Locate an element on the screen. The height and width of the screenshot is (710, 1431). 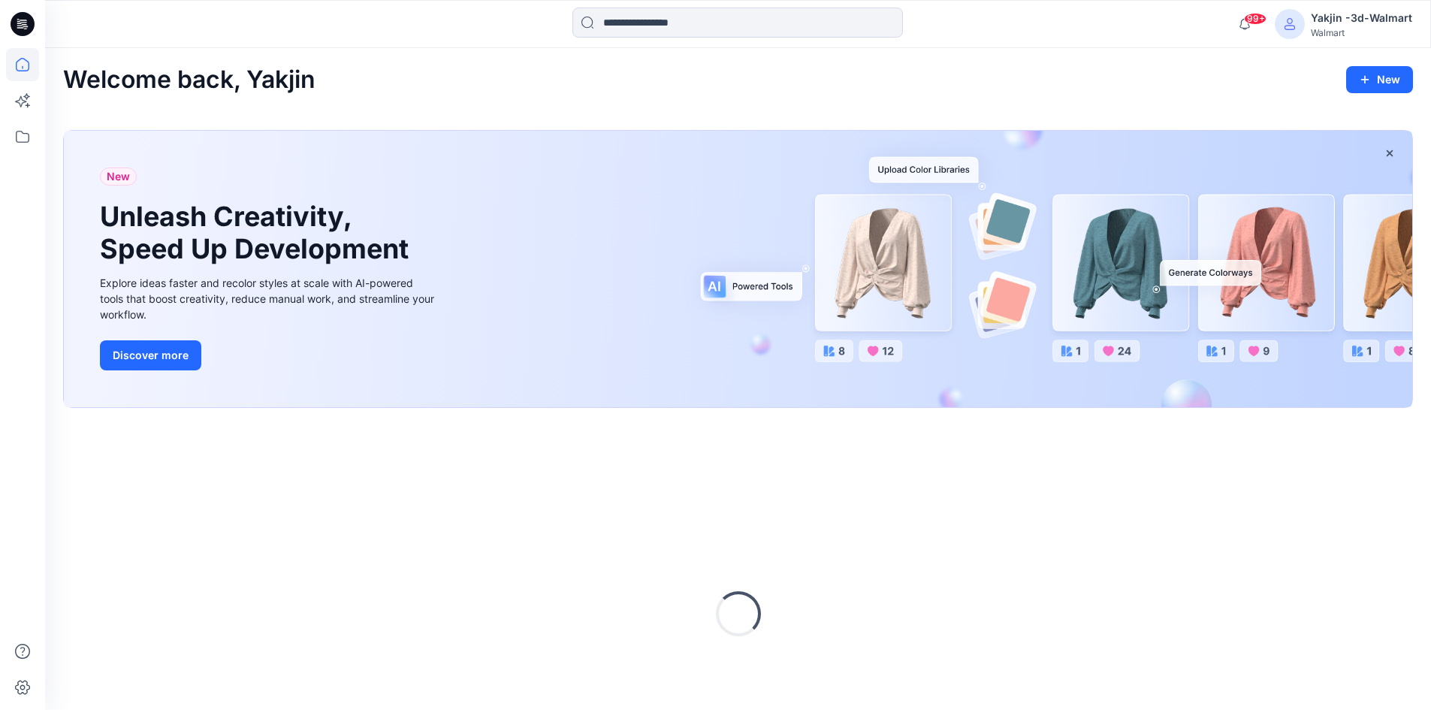
div: Explore ideas faster and recolor styles at scale with AI-powered tools that boost creativity, red... is located at coordinates (269, 298).